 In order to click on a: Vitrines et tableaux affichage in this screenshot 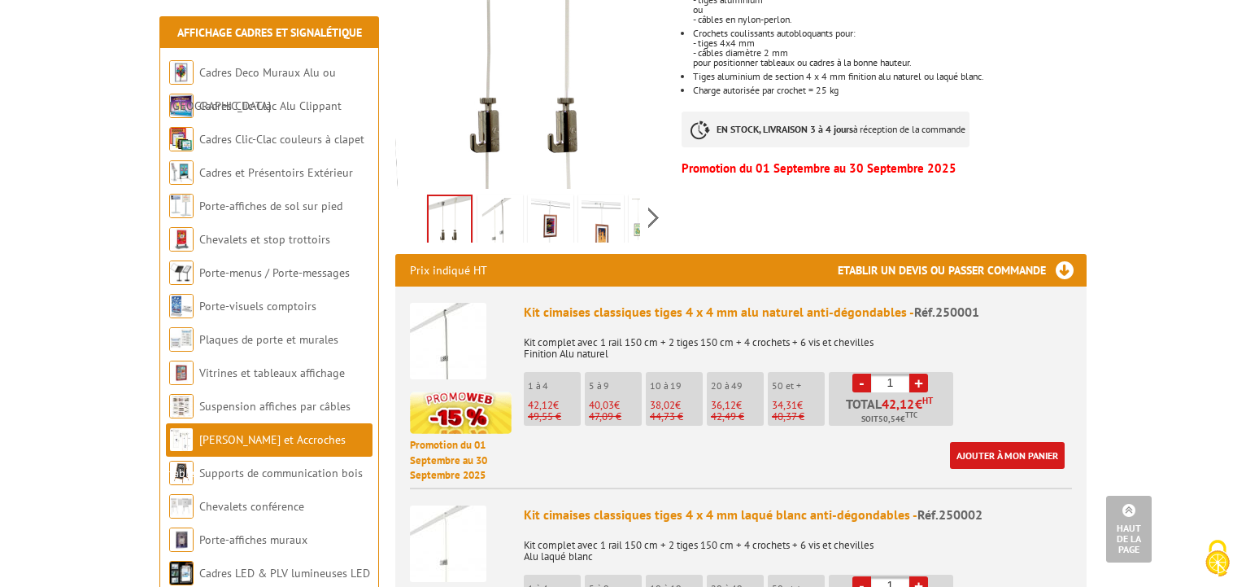, I will do `click(272, 373)`.